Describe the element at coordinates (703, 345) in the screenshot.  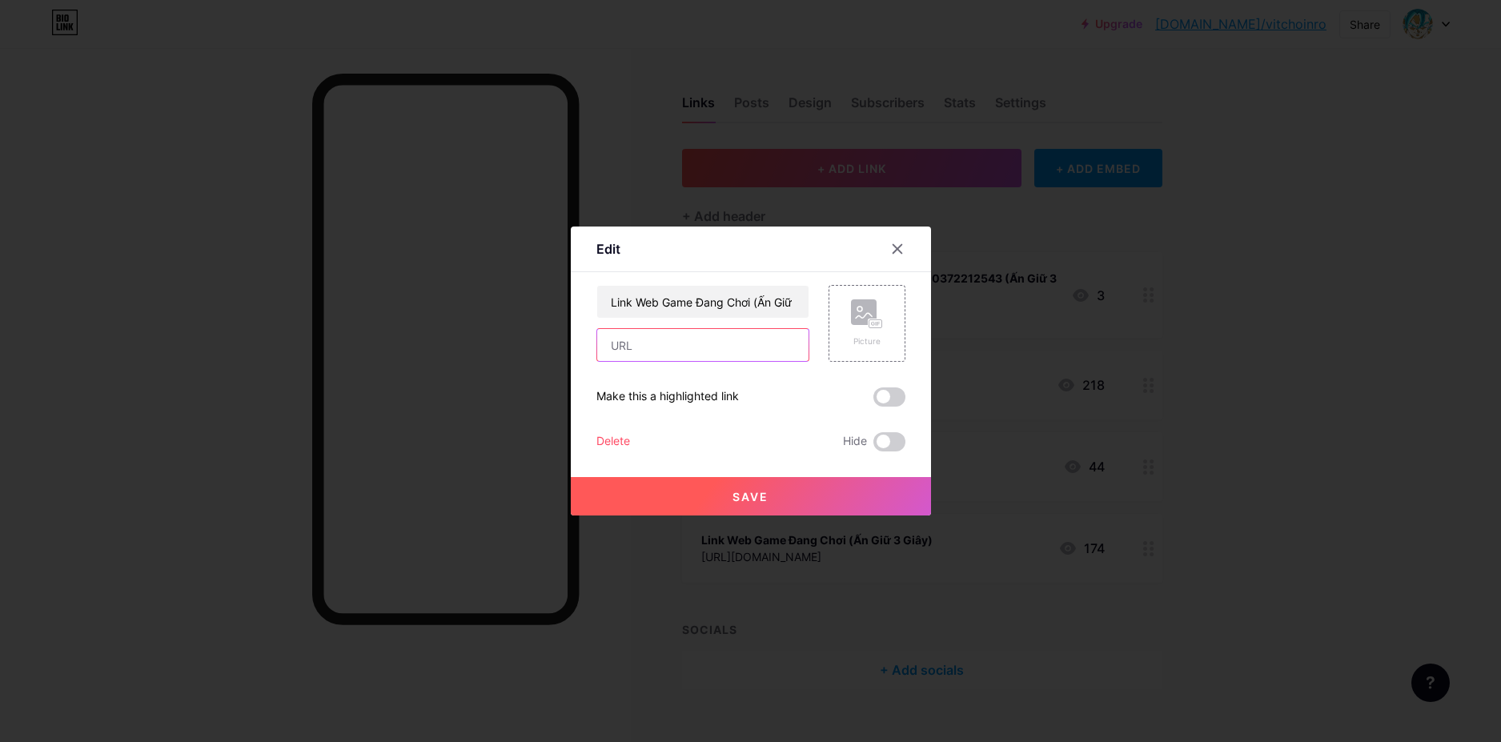
I see `input: URL` at that location.